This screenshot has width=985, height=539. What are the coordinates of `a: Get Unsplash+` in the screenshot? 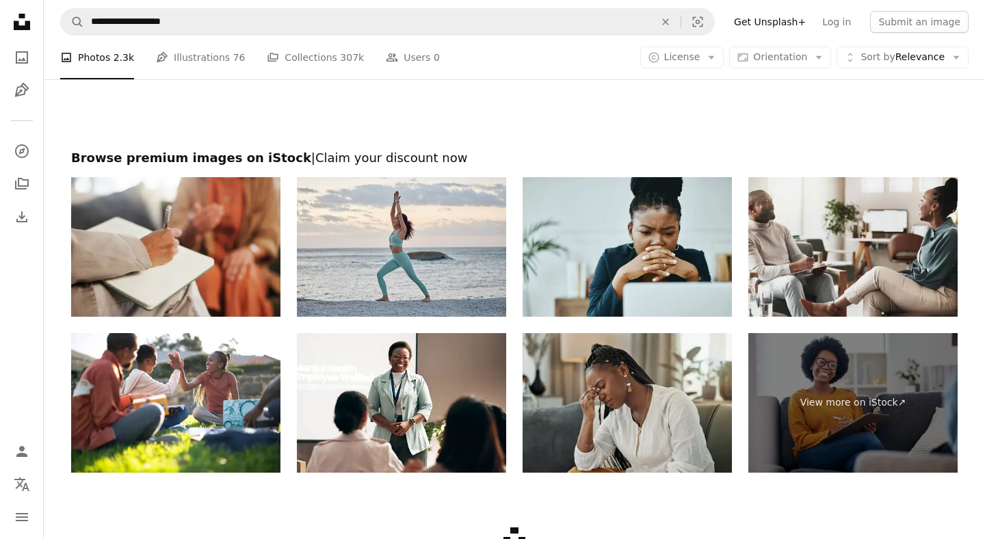 It's located at (770, 22).